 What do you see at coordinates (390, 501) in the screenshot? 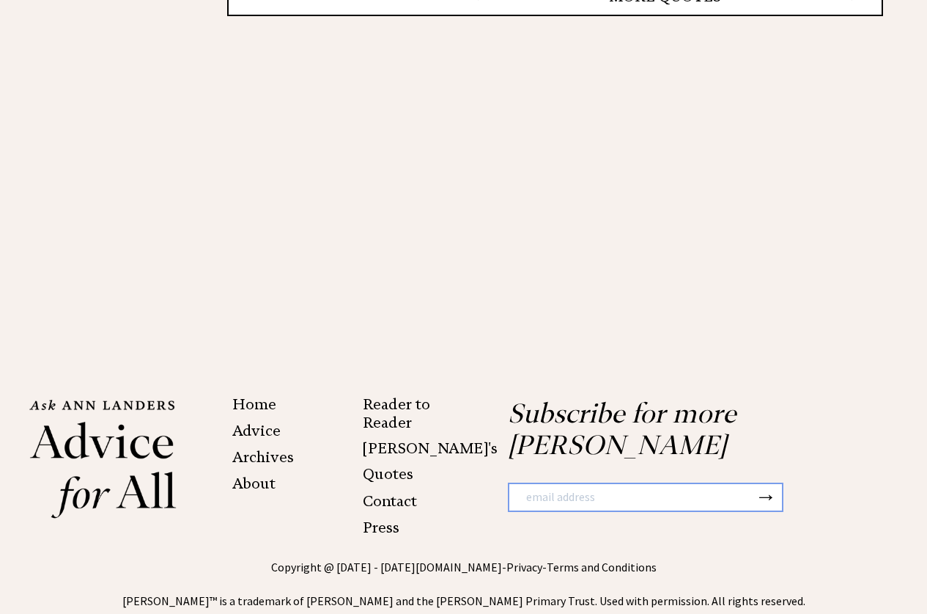
I see `a: Contact` at bounding box center [390, 501].